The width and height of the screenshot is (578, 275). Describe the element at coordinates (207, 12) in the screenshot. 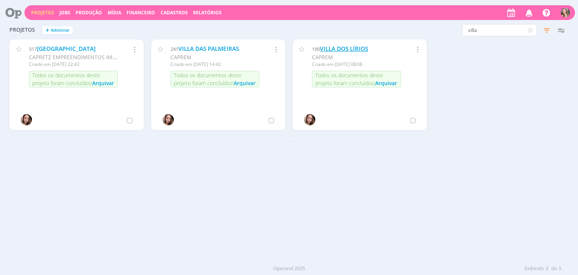

I see `a: Relatórios` at that location.